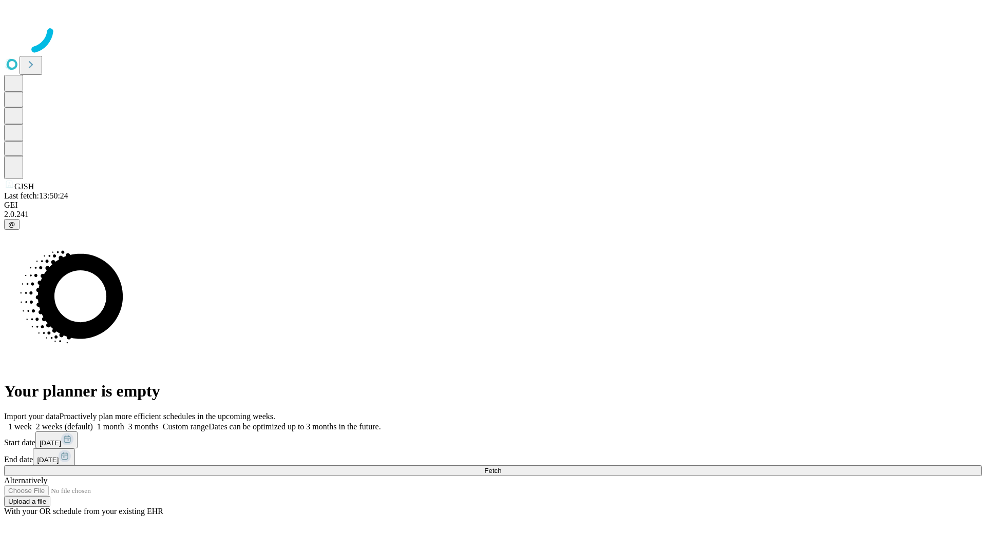  Describe the element at coordinates (185, 427) in the screenshot. I see `span: Custom range` at that location.